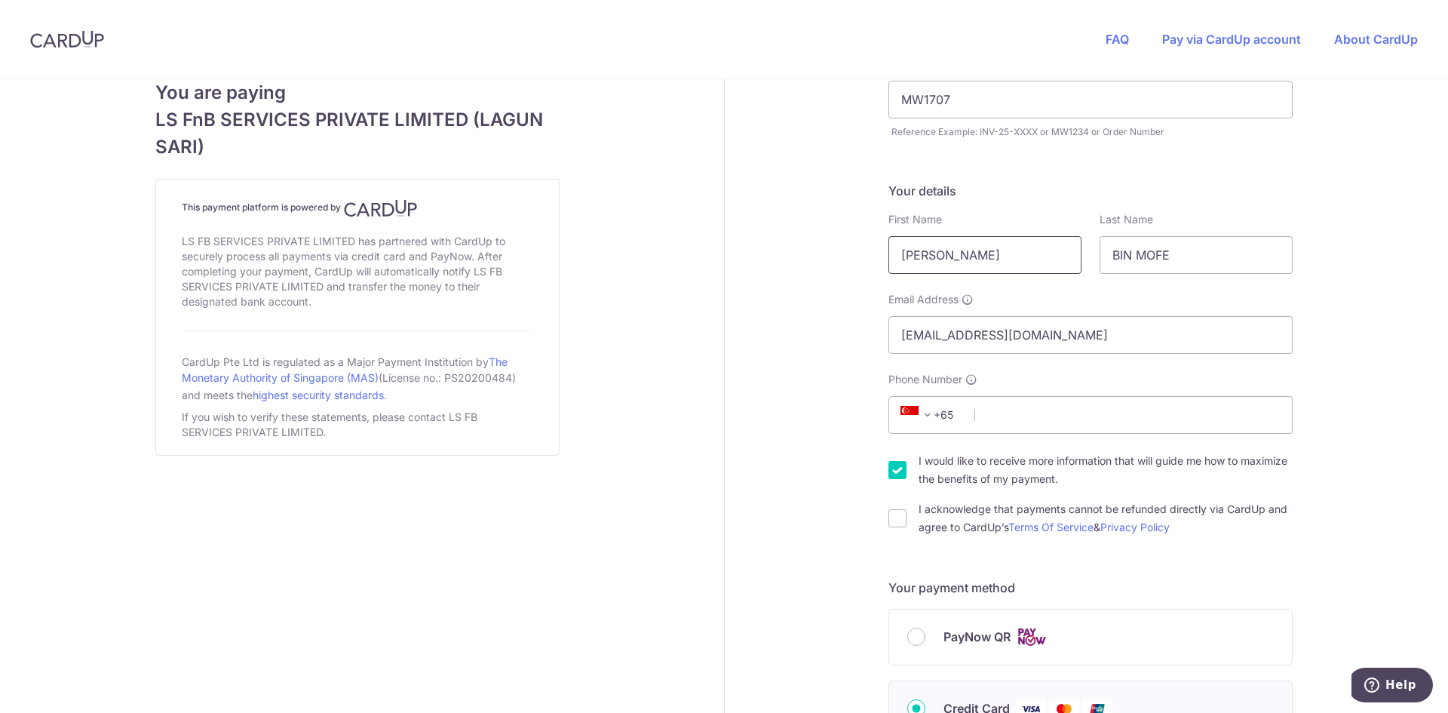 This screenshot has width=1448, height=713. Describe the element at coordinates (1091, 588) in the screenshot. I see `h5: Your payment method` at that location.